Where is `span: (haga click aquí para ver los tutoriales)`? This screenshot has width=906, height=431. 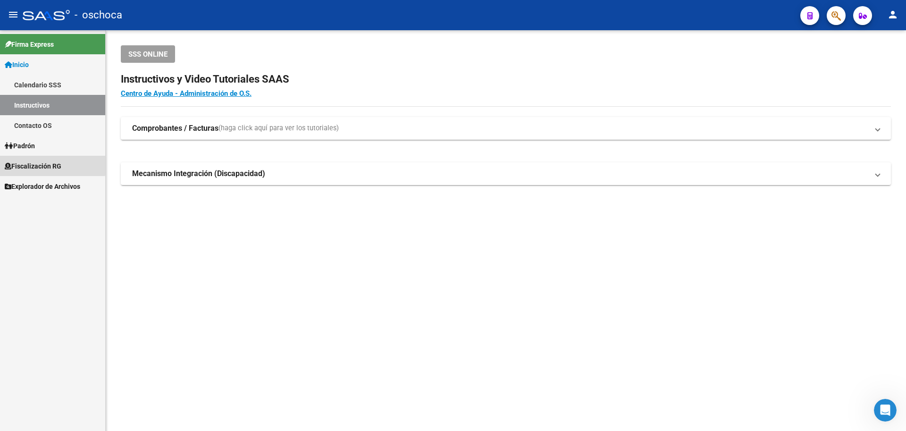 span: (haga click aquí para ver los tutoriales) is located at coordinates (278, 128).